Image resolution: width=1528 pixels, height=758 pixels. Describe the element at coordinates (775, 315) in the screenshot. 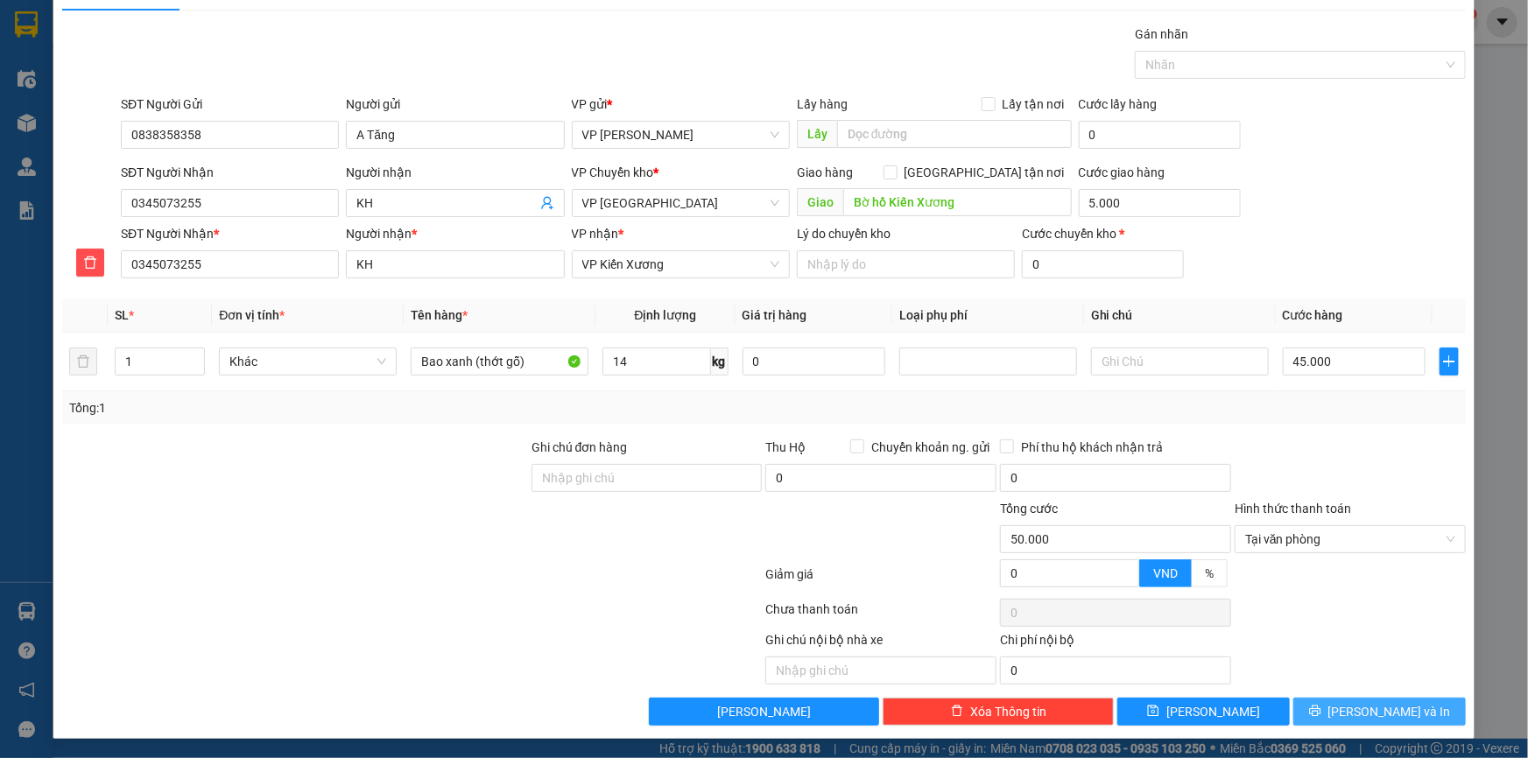

I see `span: Giá trị hàng` at that location.